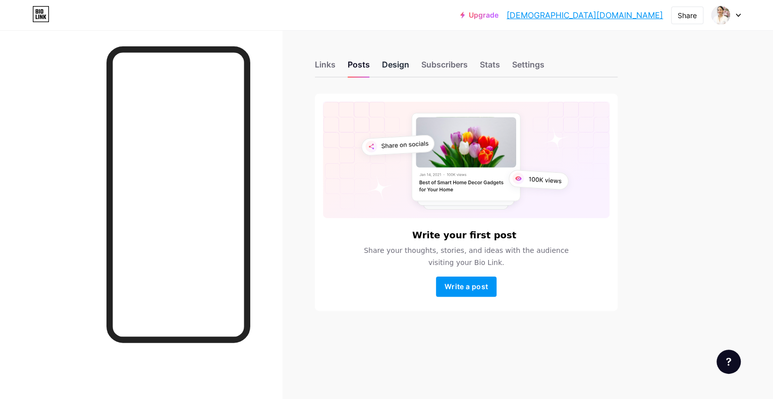 This screenshot has width=773, height=399. What do you see at coordinates (325, 68) in the screenshot?
I see `div: Links` at bounding box center [325, 68].